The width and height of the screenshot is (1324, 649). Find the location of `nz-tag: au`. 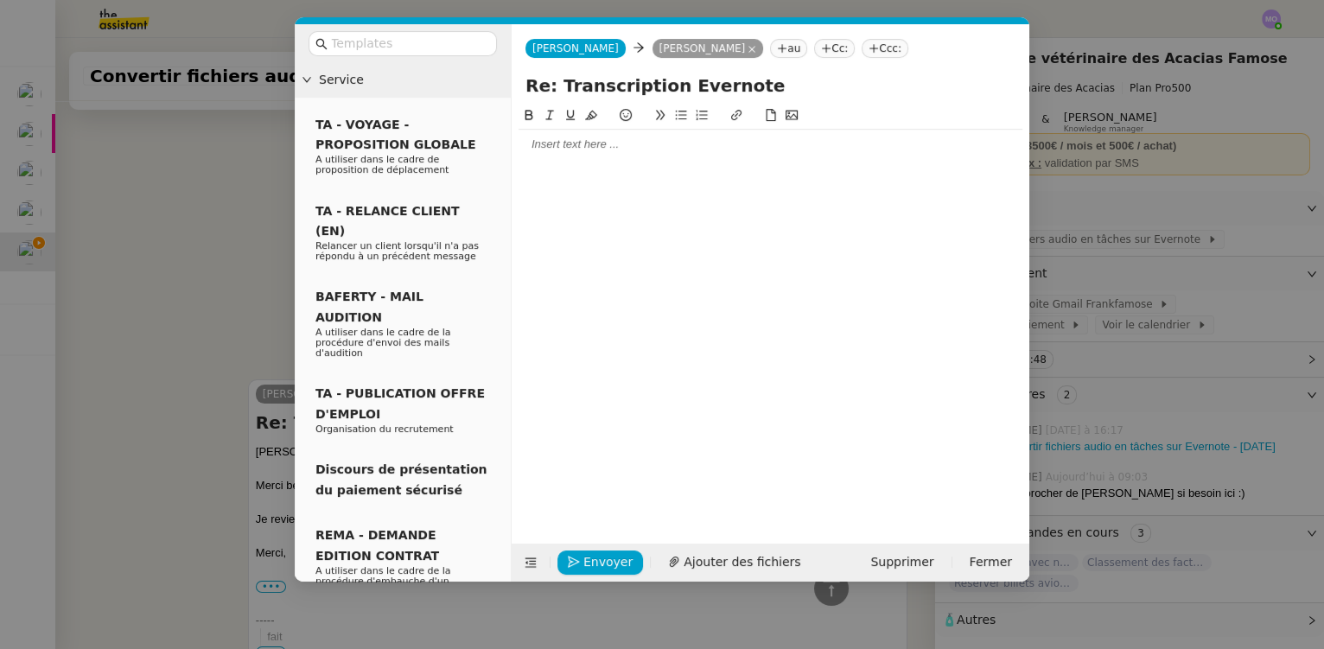

nz-tag: au is located at coordinates (788, 48).